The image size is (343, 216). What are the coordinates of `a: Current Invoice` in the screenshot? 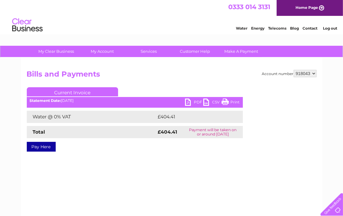 It's located at (72, 92).